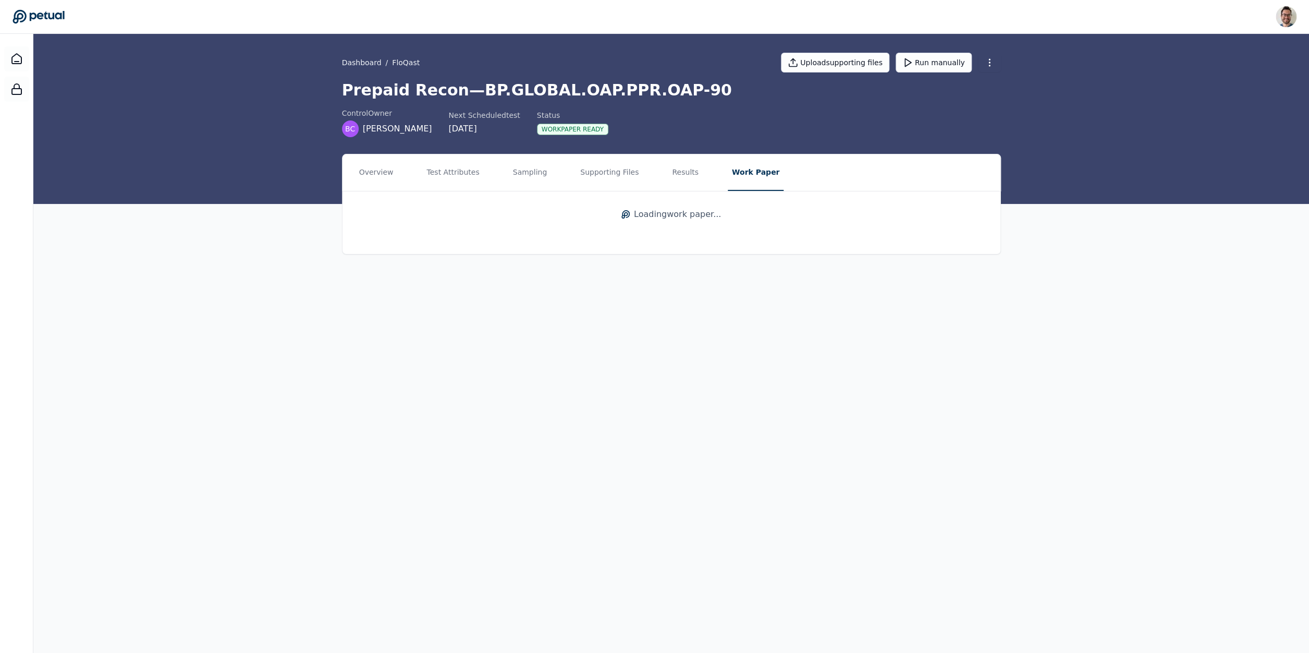 The image size is (1309, 653). Describe the element at coordinates (452, 173) in the screenshot. I see `button: Test Attributes` at that location.